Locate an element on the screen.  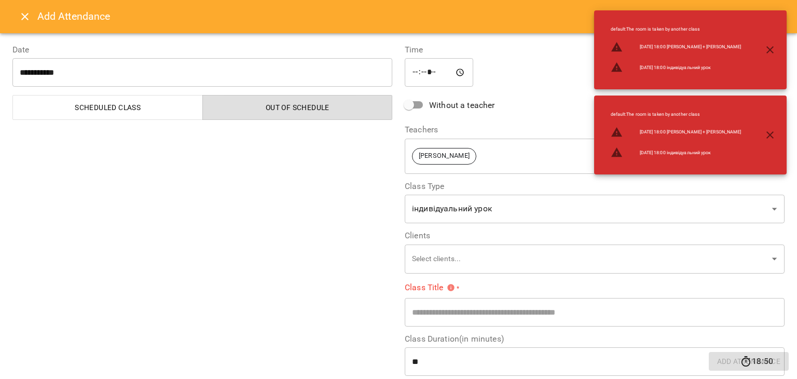
label: Time is located at coordinates (594, 50).